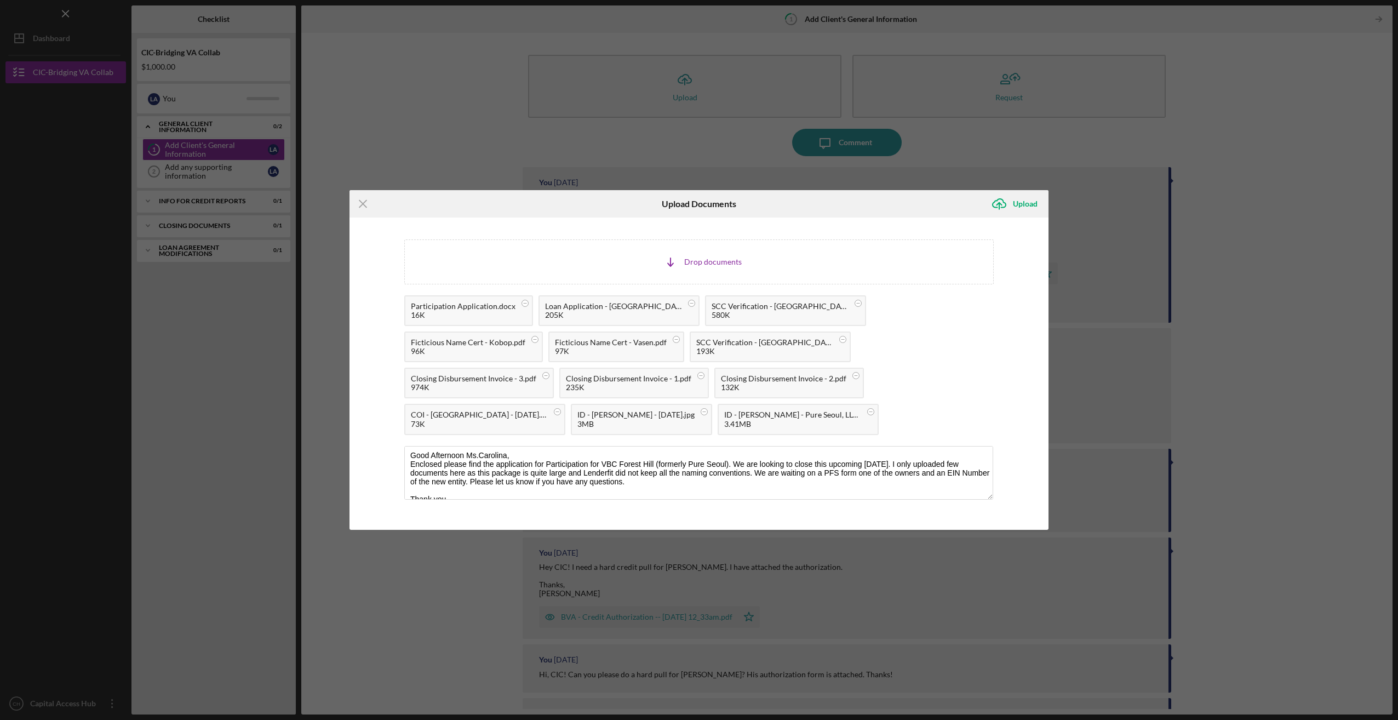  Describe the element at coordinates (628, 387) in the screenshot. I see `div: 235K` at that location.